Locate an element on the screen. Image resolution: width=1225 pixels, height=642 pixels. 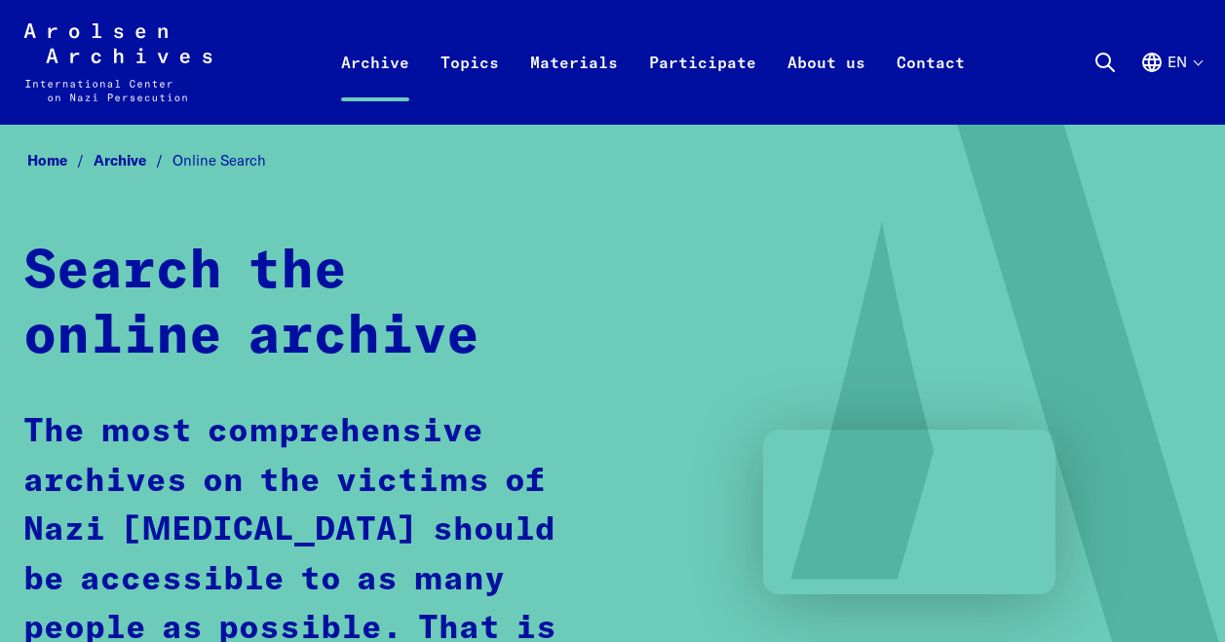
a: Materials is located at coordinates (574, 86).